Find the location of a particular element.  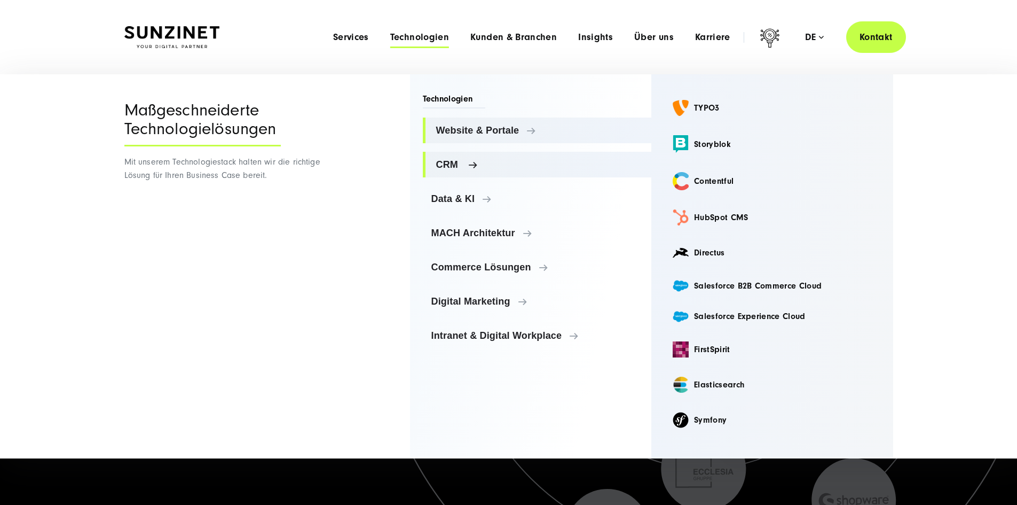

img: SUNZINET Full Service Digital Agentur is located at coordinates (172, 37).